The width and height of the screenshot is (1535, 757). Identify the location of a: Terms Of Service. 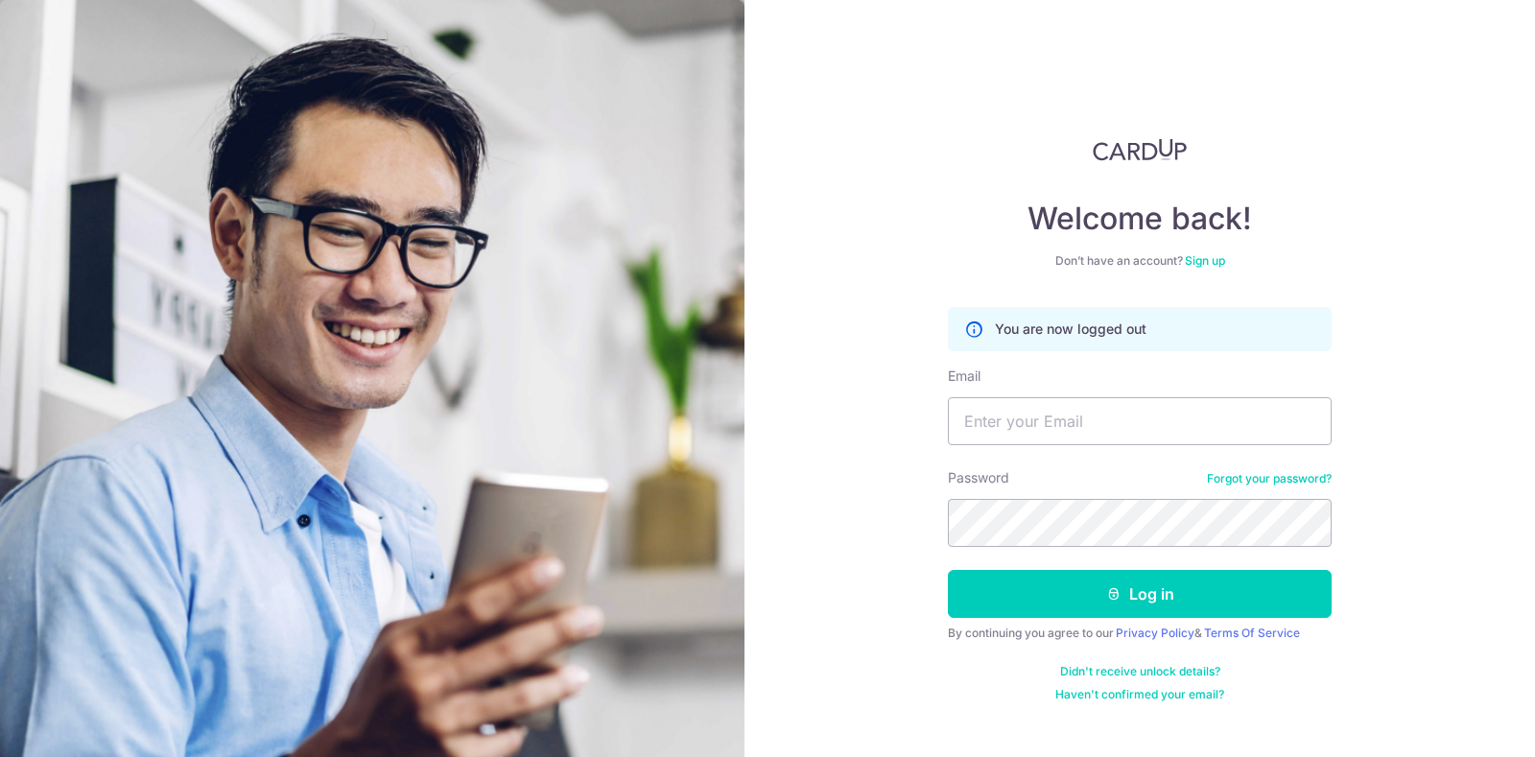
(1252, 632).